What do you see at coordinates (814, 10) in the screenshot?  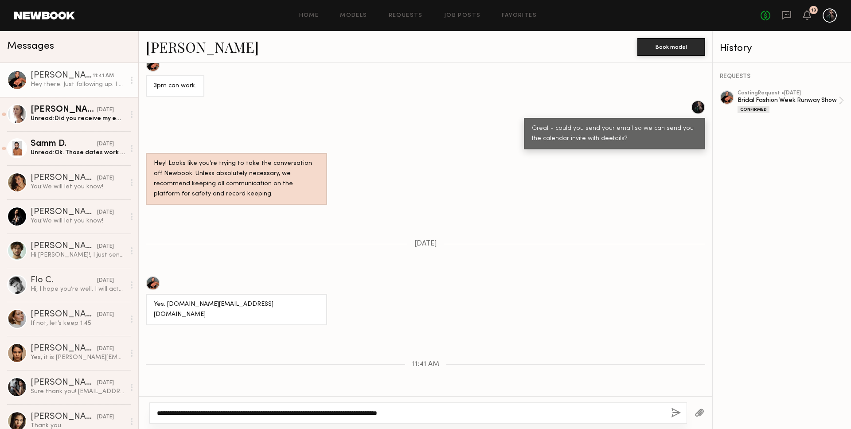 I see `div: 13` at bounding box center [814, 10].